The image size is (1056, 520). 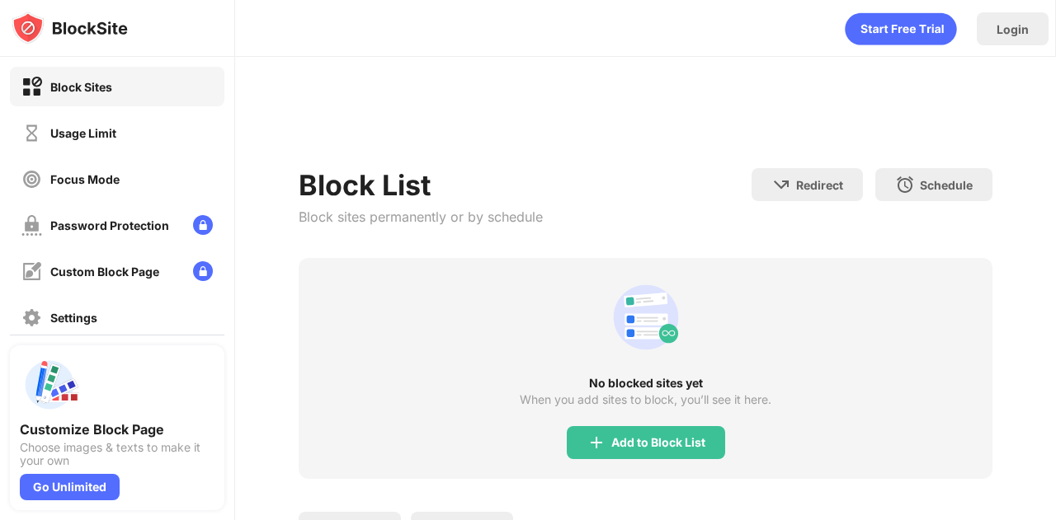 What do you see at coordinates (421, 217) in the screenshot?
I see `div: Block sites permanently or by schedule` at bounding box center [421, 217].